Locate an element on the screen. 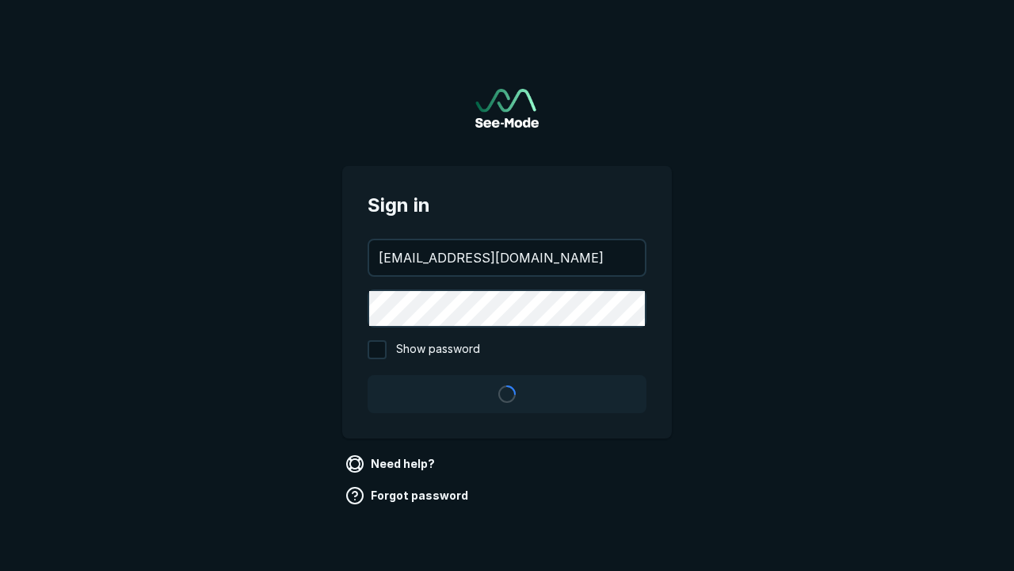  a: Go to sign in is located at coordinates (507, 108).